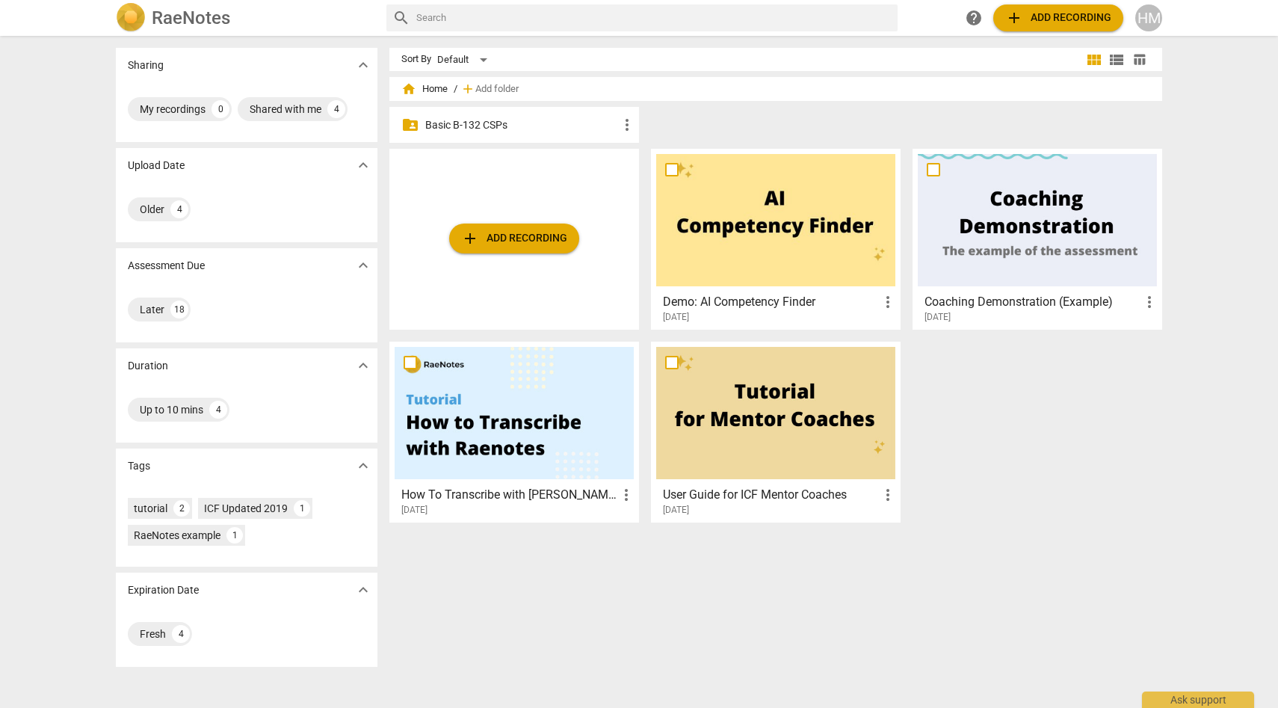 This screenshot has height=708, width=1278. Describe the element at coordinates (771, 302) in the screenshot. I see `h3: Demo: AI Competency Finder` at that location.